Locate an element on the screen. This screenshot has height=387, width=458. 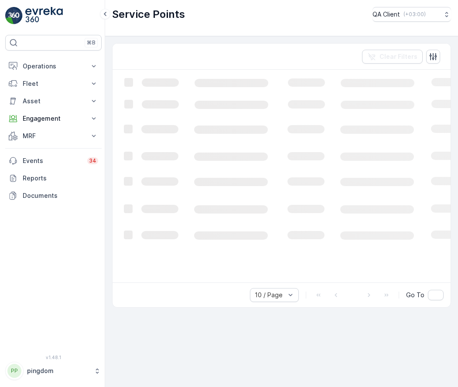
p: Documents is located at coordinates (60, 196).